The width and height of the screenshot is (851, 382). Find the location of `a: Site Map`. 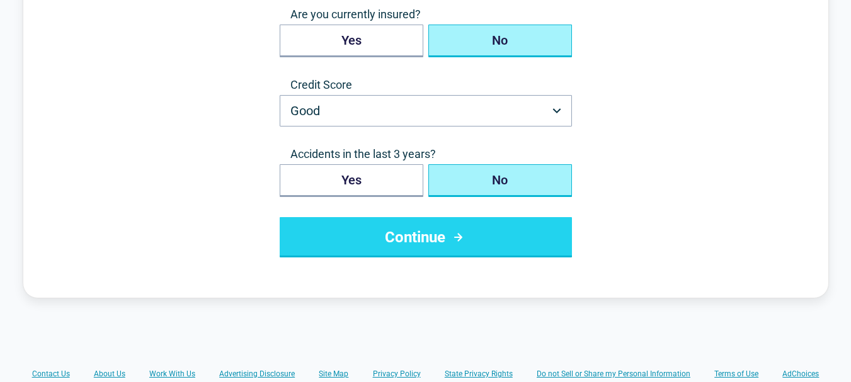

a: Site Map is located at coordinates (333, 374).